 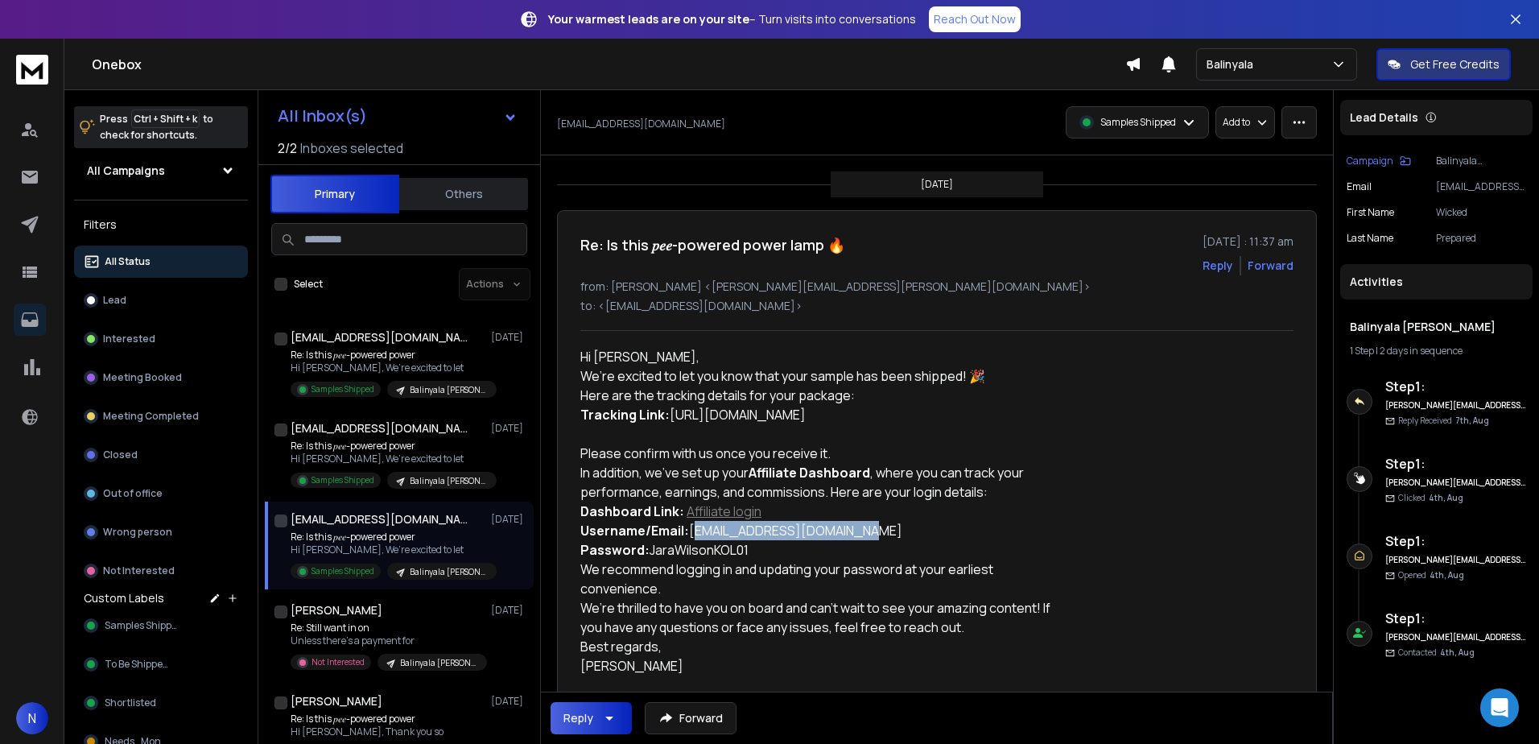 I want to click on p: Meeting Completed, so click(x=151, y=416).